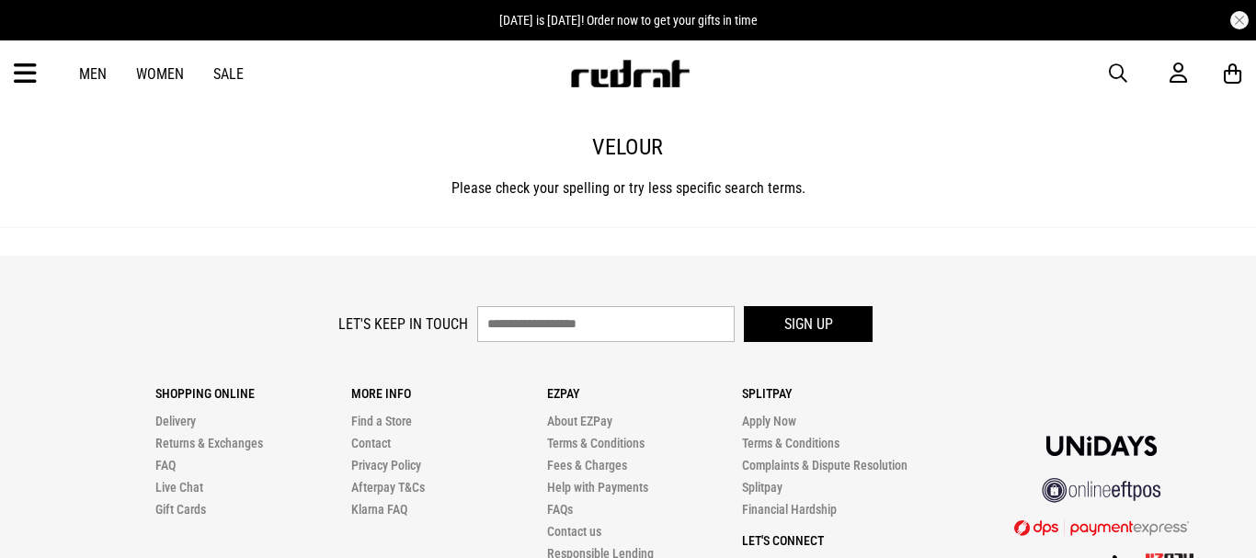  I want to click on a: Live Chat, so click(179, 487).